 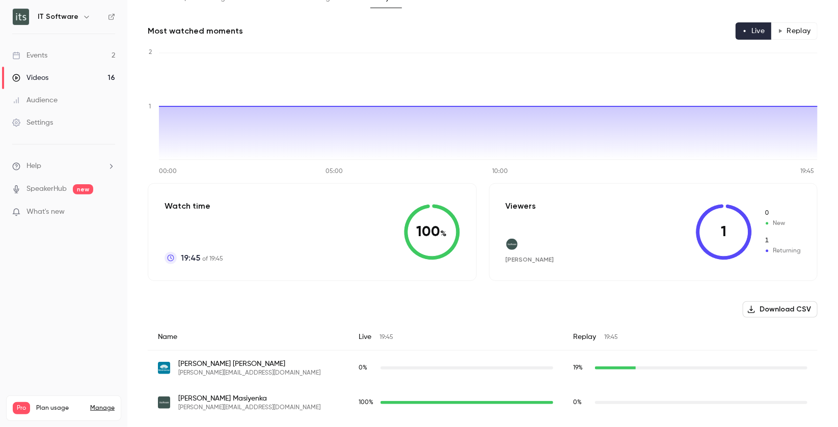 I want to click on p: Viewers, so click(x=521, y=206).